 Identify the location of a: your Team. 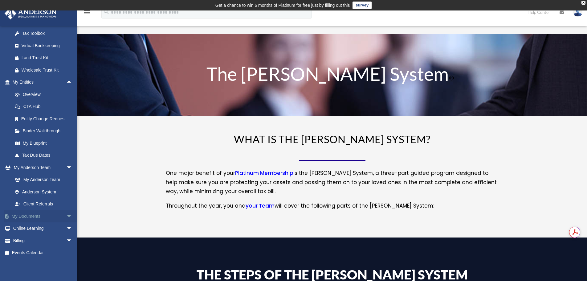
(260, 207).